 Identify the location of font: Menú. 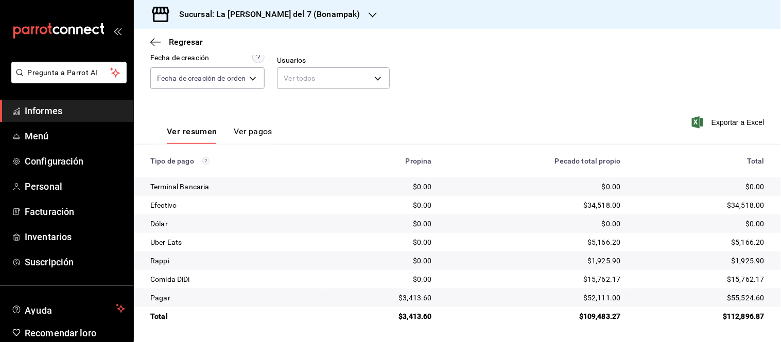
(37, 136).